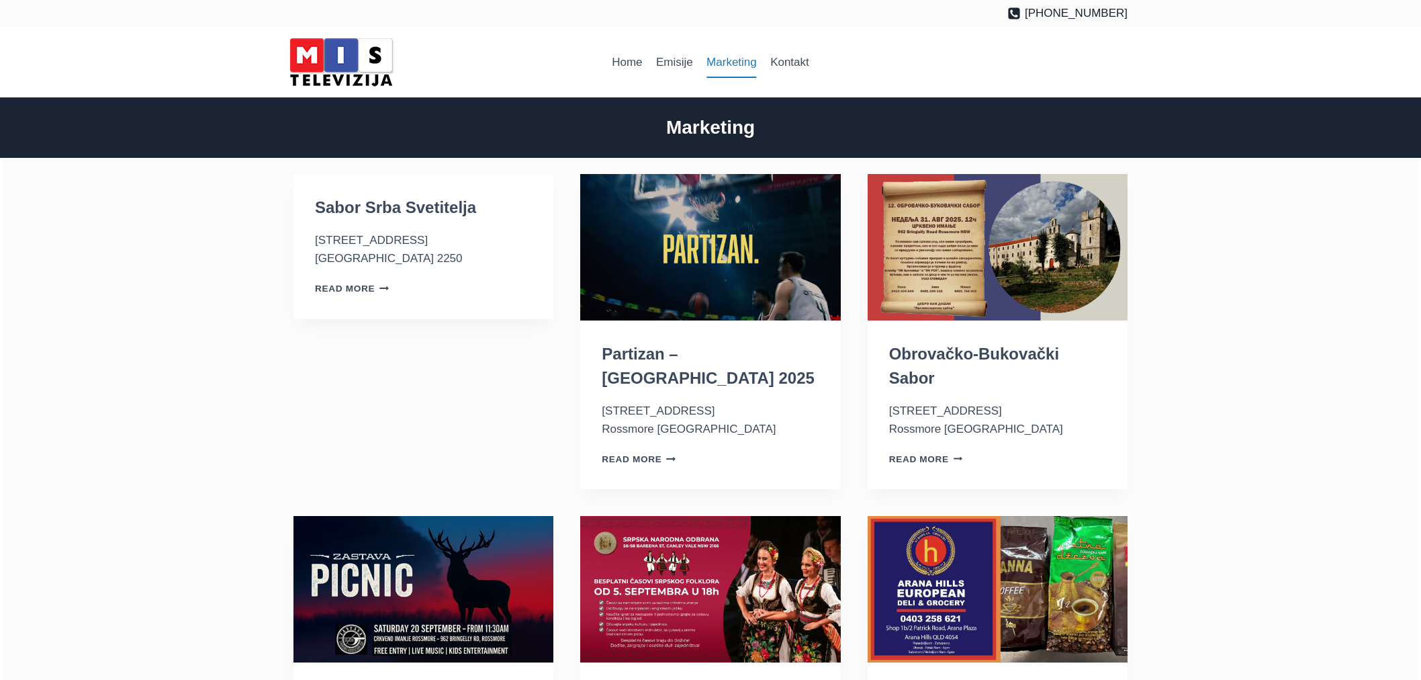 This screenshot has height=680, width=1421. What do you see at coordinates (627, 62) in the screenshot?
I see `a: Home` at bounding box center [627, 62].